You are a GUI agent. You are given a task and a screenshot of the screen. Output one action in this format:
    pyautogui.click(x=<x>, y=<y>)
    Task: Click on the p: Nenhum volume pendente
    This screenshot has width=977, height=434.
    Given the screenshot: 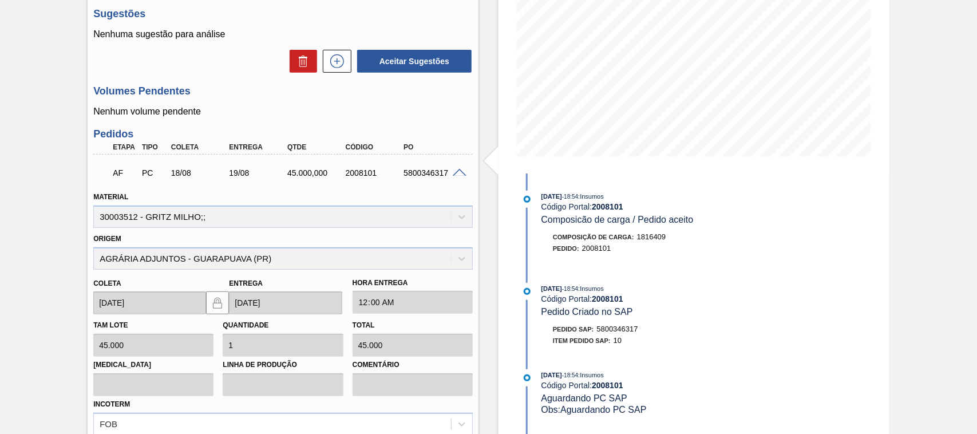 What is the action you would take?
    pyautogui.click(x=283, y=112)
    